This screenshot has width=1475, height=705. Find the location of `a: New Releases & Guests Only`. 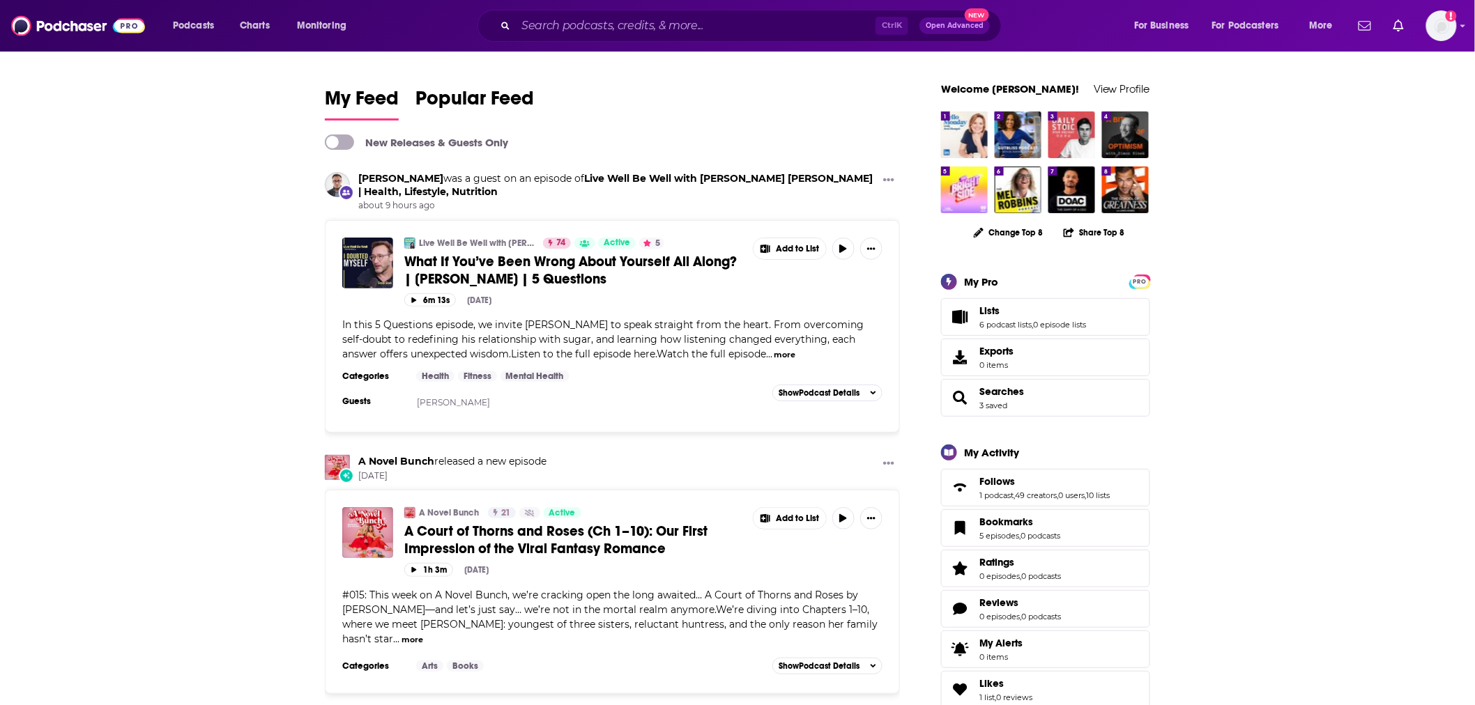

a: New Releases & Guests Only is located at coordinates (416, 142).